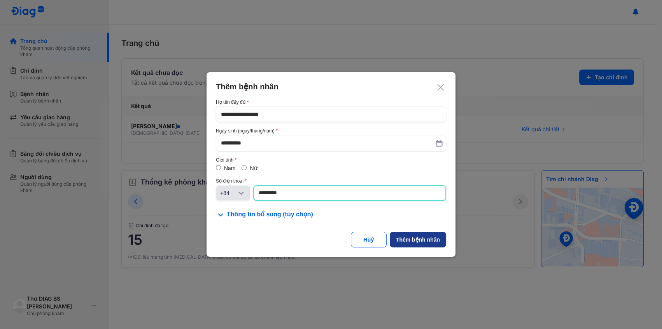 The image size is (662, 329). What do you see at coordinates (270, 215) in the screenshot?
I see `span: Thông tin bổ sung (tùy chọn)` at bounding box center [270, 215].